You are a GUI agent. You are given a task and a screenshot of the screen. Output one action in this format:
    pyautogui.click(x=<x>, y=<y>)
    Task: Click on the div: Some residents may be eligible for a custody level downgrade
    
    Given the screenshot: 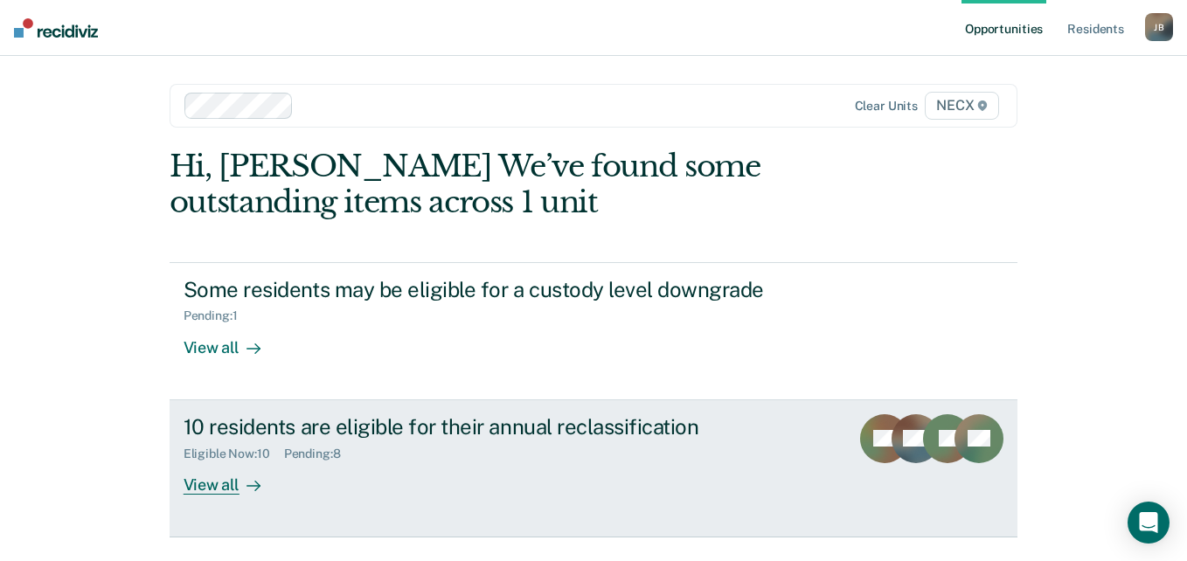 What is the action you would take?
    pyautogui.click(x=490, y=289)
    